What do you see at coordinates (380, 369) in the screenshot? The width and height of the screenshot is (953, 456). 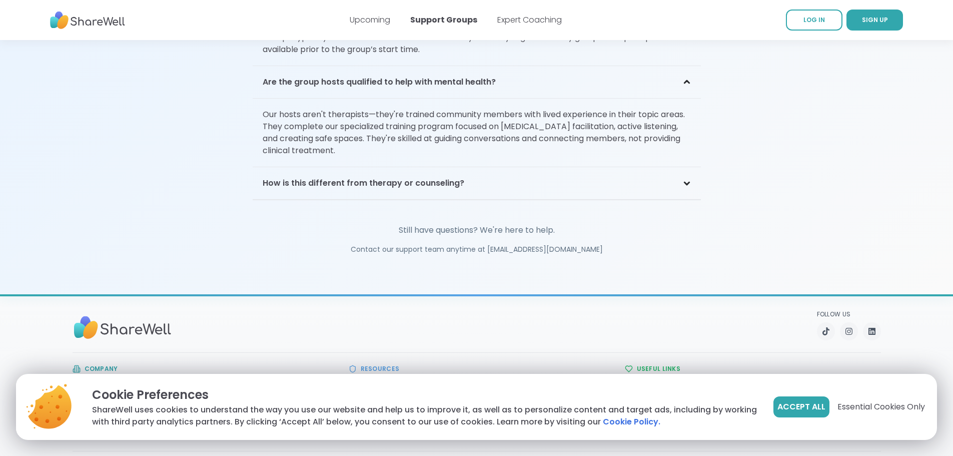 I see `h3: Resources` at bounding box center [380, 369].